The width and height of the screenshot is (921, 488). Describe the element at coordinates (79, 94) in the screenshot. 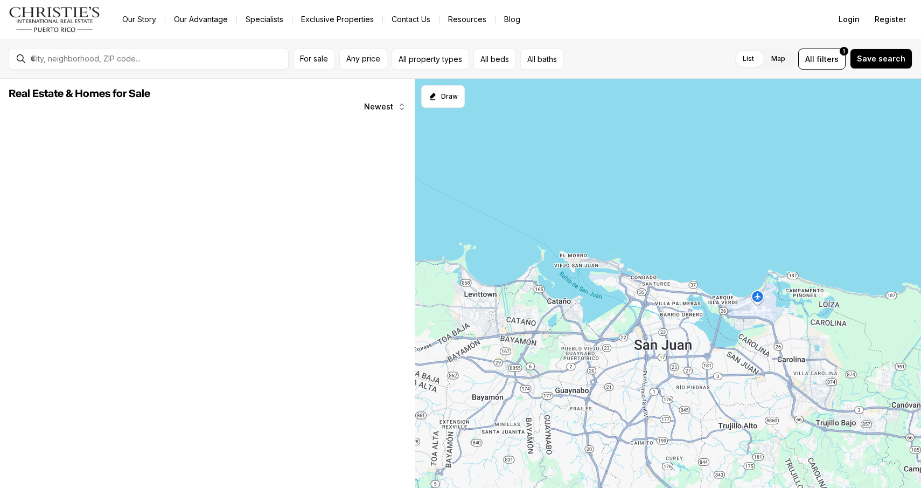

I see `span: Real Estate & Homes for Sale` at that location.